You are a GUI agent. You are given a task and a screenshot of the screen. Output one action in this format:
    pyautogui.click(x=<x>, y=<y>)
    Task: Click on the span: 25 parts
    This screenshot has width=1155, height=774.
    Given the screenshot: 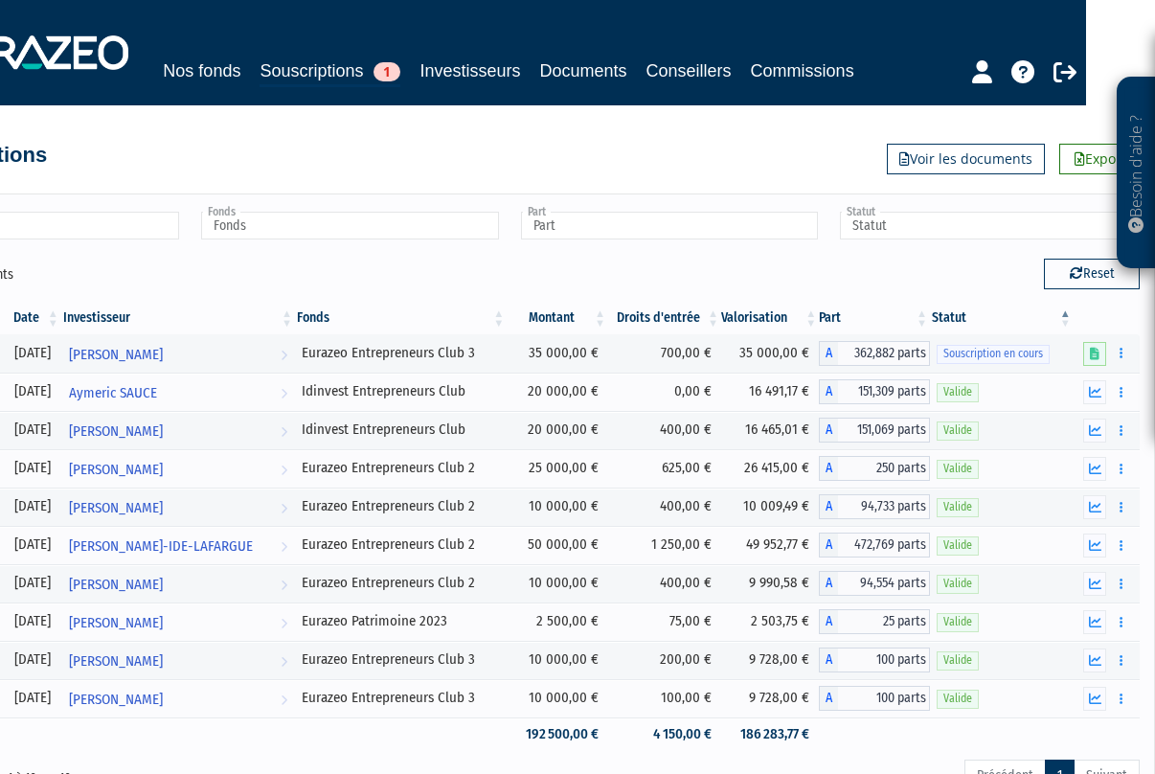 What is the action you would take?
    pyautogui.click(x=884, y=621)
    